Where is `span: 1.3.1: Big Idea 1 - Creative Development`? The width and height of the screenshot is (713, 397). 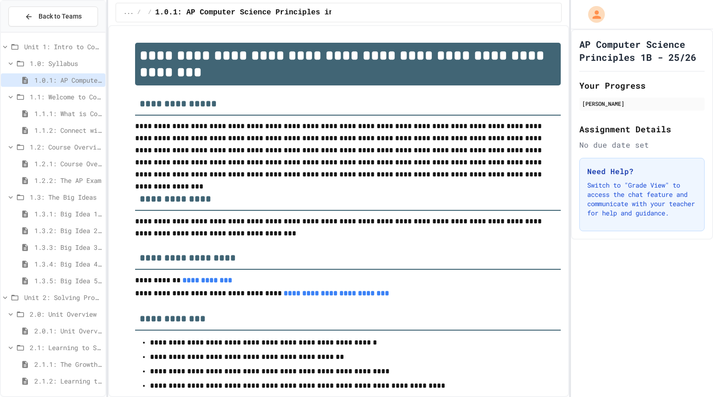
span: 1.3.1: Big Idea 1 - Creative Development is located at coordinates (68, 213).